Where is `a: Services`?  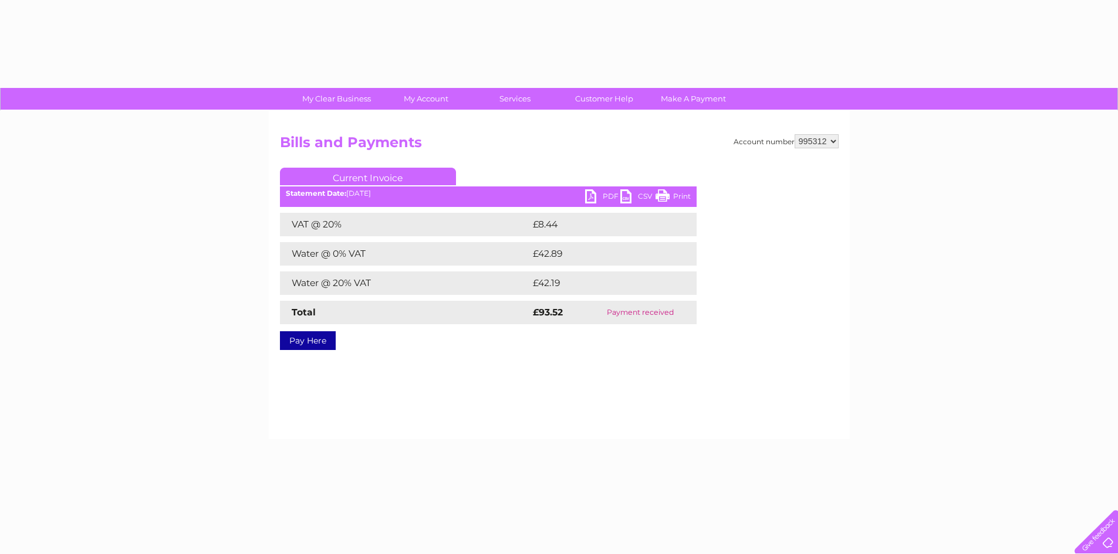 a: Services is located at coordinates (515, 99).